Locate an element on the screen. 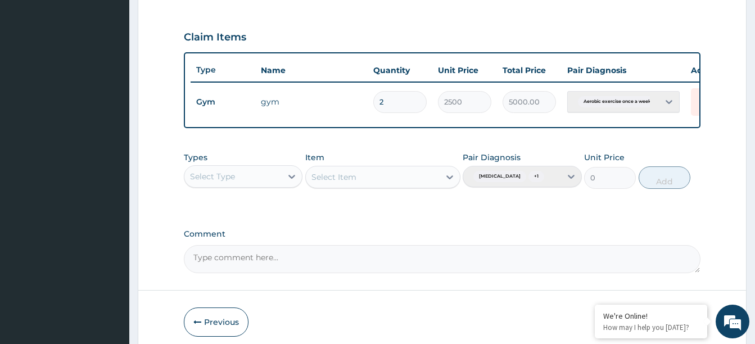 This screenshot has height=344, width=755. div: Chat with us now is located at coordinates (124, 70).